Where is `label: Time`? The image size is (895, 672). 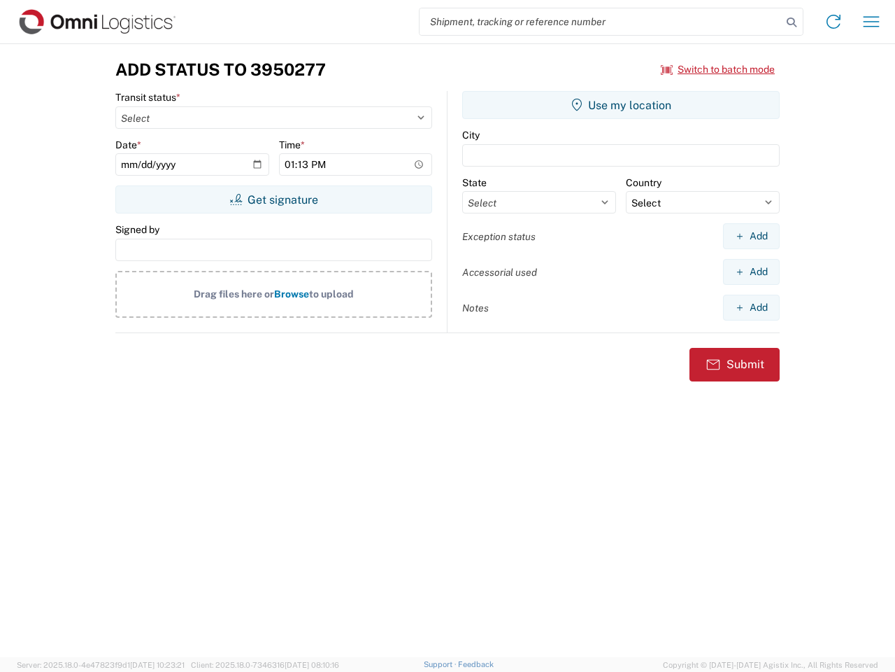
label: Time is located at coordinates (292, 145).